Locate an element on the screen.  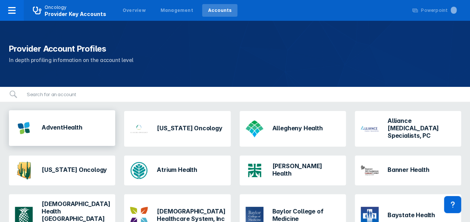
h1: Provider Account Profiles is located at coordinates (235, 49).